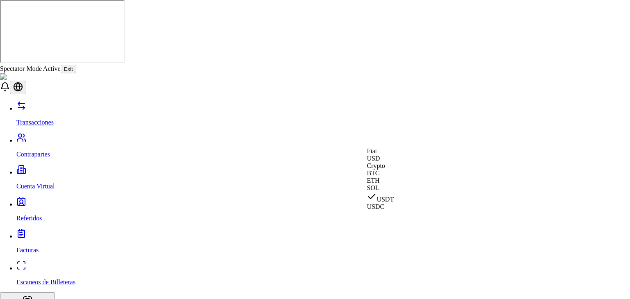  What do you see at coordinates (373, 158) in the screenshot?
I see `span: USD` at bounding box center [373, 158].